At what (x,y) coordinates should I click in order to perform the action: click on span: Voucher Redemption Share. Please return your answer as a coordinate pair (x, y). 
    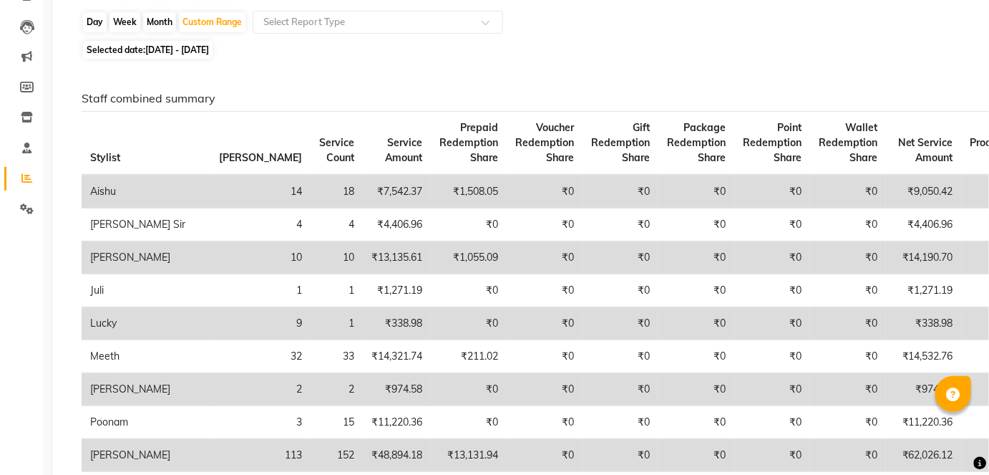
    Looking at the image, I should click on (545, 142).